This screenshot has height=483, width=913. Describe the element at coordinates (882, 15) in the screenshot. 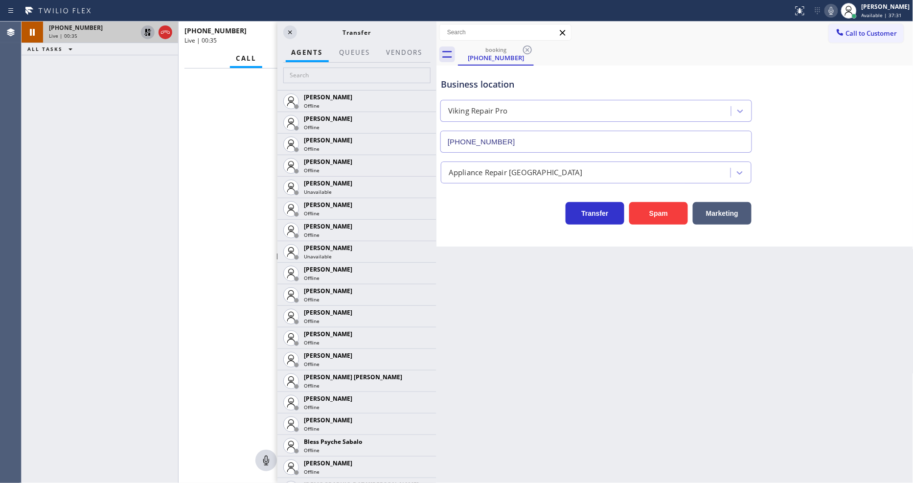

I see `span: Available | 37:31` at that location.